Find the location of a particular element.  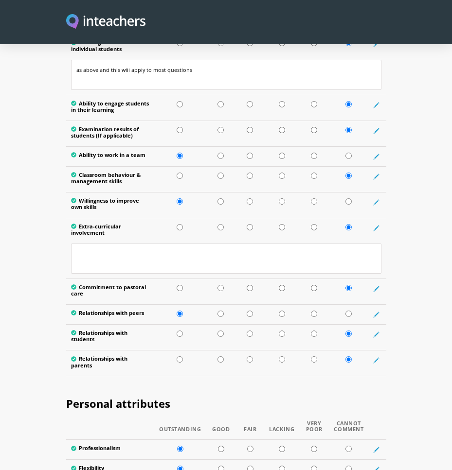

span: Personal attributes is located at coordinates (118, 404).